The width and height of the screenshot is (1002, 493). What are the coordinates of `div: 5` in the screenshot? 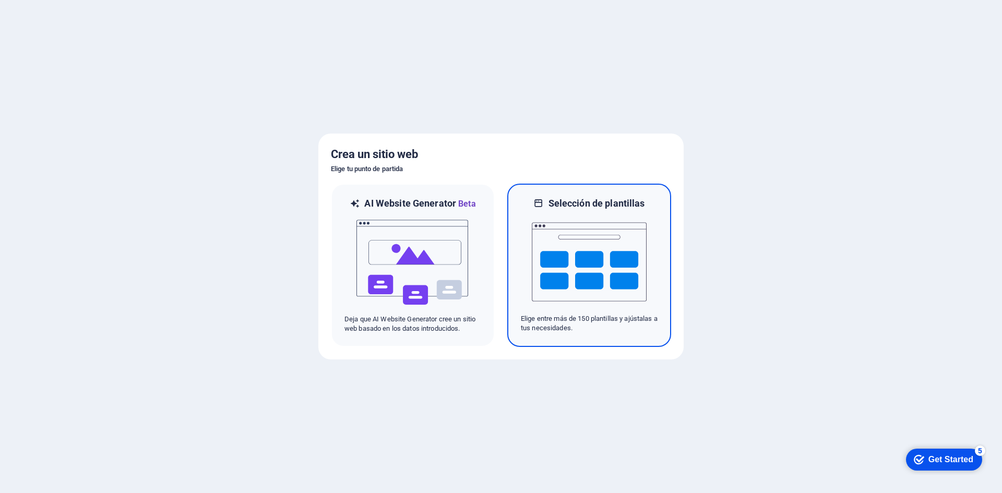 It's located at (82, 7).